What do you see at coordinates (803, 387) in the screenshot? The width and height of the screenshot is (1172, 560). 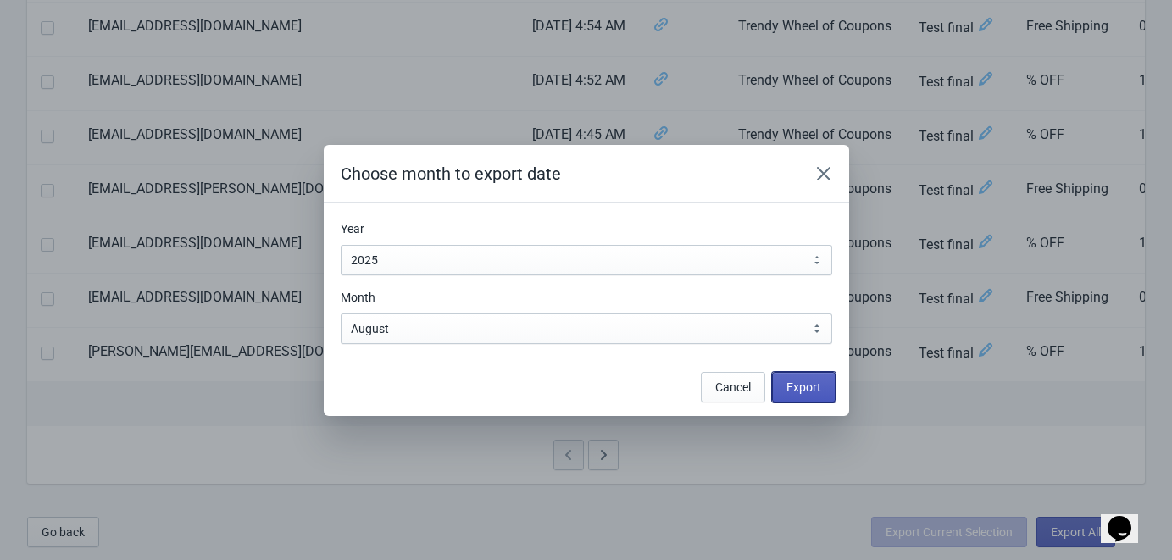 I see `span: Export` at bounding box center [803, 387].